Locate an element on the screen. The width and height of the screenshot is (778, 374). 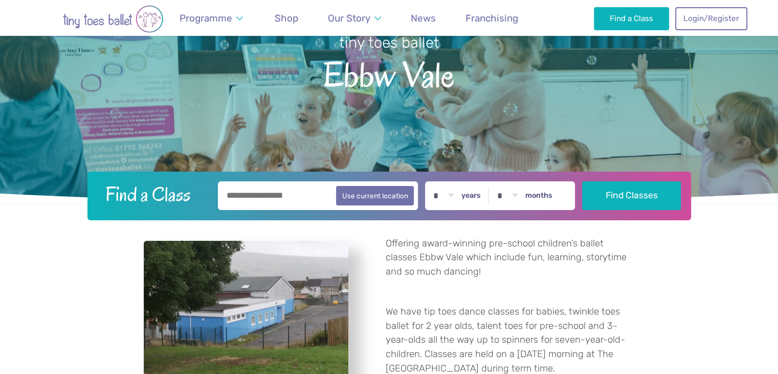
p: Offering award-winning pre-school children’s ballet classes Ebbw Vale which include fun, learning... is located at coordinates (510, 257).